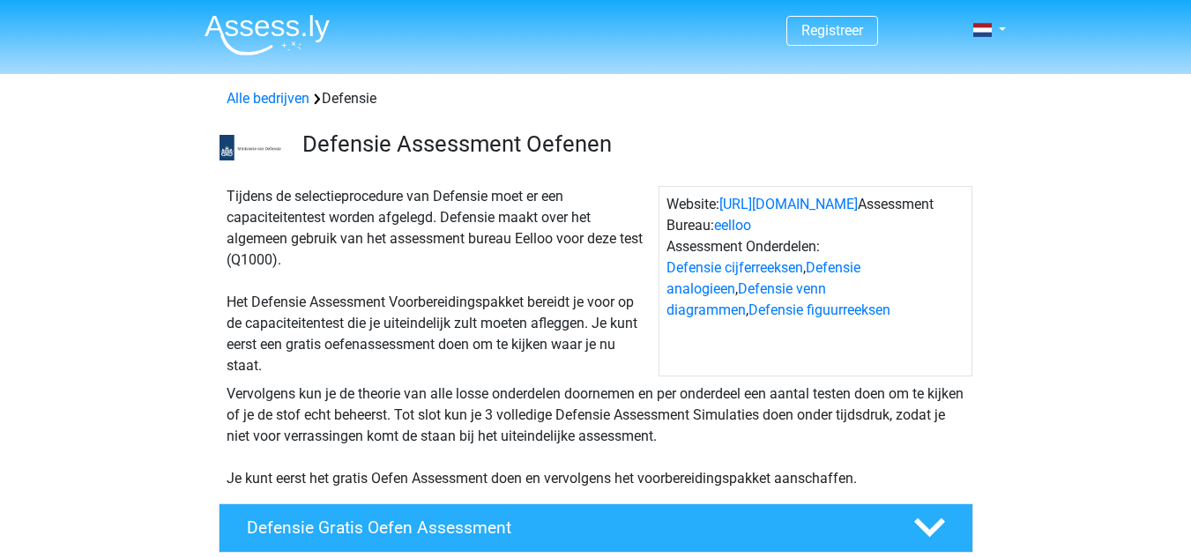 This screenshot has width=1191, height=558. What do you see at coordinates (819, 309) in the screenshot?
I see `a: Defensie figuurreeksen` at bounding box center [819, 309].